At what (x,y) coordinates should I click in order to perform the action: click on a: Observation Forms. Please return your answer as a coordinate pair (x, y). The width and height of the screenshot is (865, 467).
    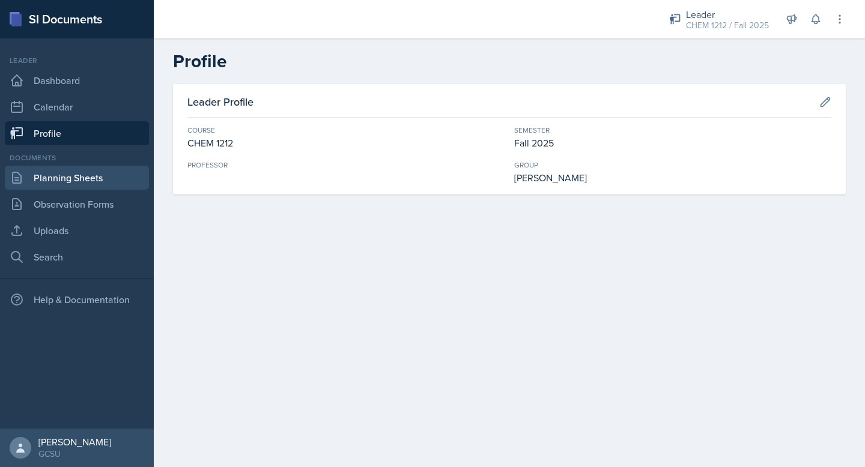
    Looking at the image, I should click on (77, 204).